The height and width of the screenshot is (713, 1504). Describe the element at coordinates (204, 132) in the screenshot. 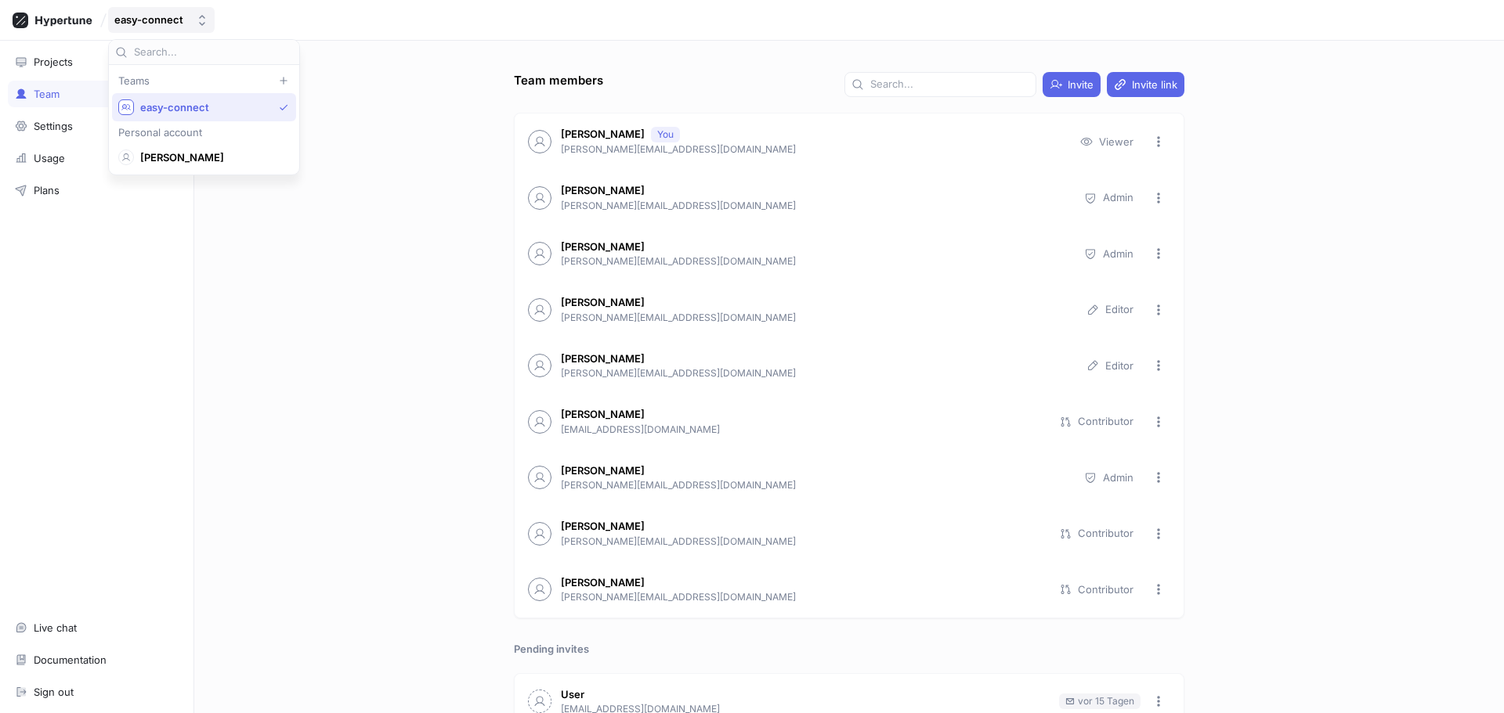

I see `div: Personal account` at that location.